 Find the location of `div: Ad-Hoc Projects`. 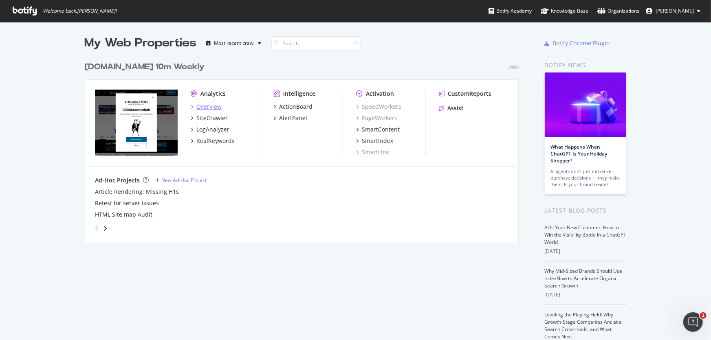

div: Ad-Hoc Projects is located at coordinates (117, 180).